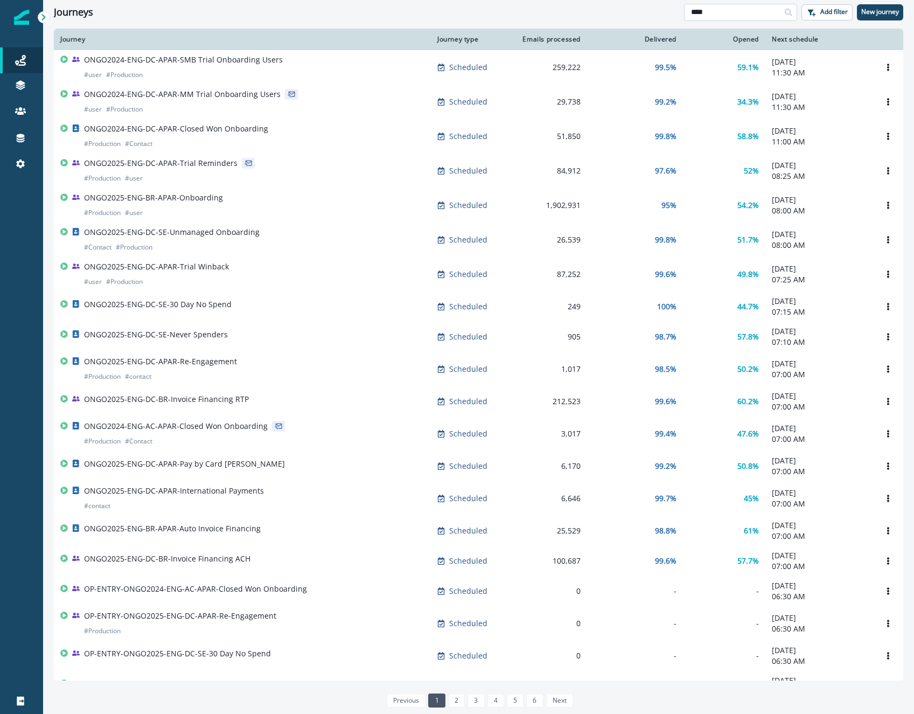  Describe the element at coordinates (880, 12) in the screenshot. I see `p: New journey` at that location.